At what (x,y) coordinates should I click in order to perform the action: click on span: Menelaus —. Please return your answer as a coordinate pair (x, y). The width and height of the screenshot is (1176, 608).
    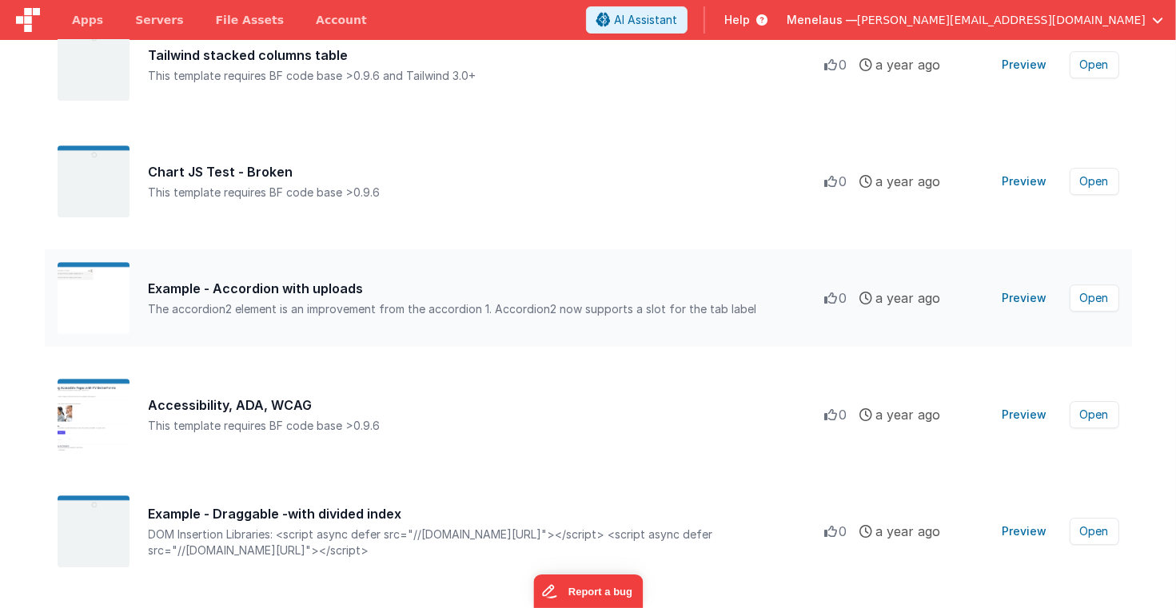
    Looking at the image, I should click on (822, 20).